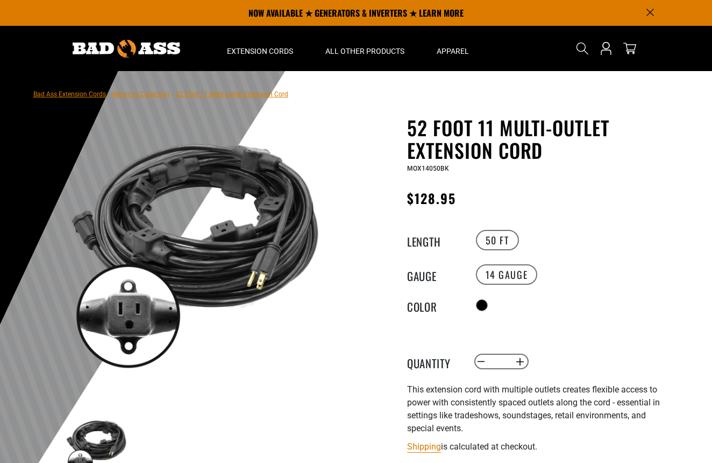 This screenshot has width=712, height=463. What do you see at coordinates (260, 48) in the screenshot?
I see `summary: Extension Cords` at bounding box center [260, 48].